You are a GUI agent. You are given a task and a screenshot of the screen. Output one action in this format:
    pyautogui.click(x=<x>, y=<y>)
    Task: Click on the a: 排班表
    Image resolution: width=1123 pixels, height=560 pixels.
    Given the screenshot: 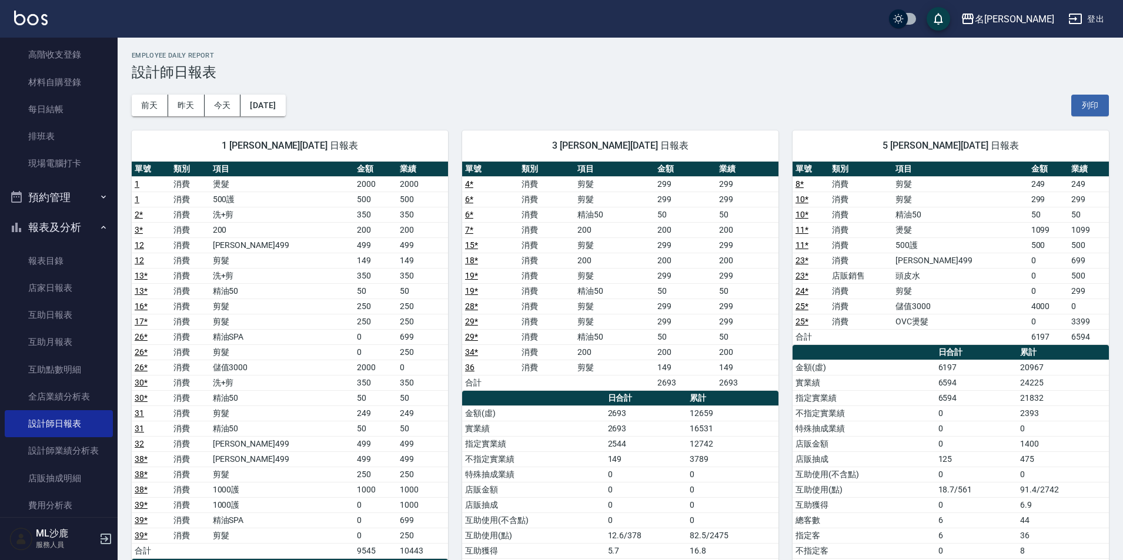 What is the action you would take?
    pyautogui.click(x=59, y=136)
    